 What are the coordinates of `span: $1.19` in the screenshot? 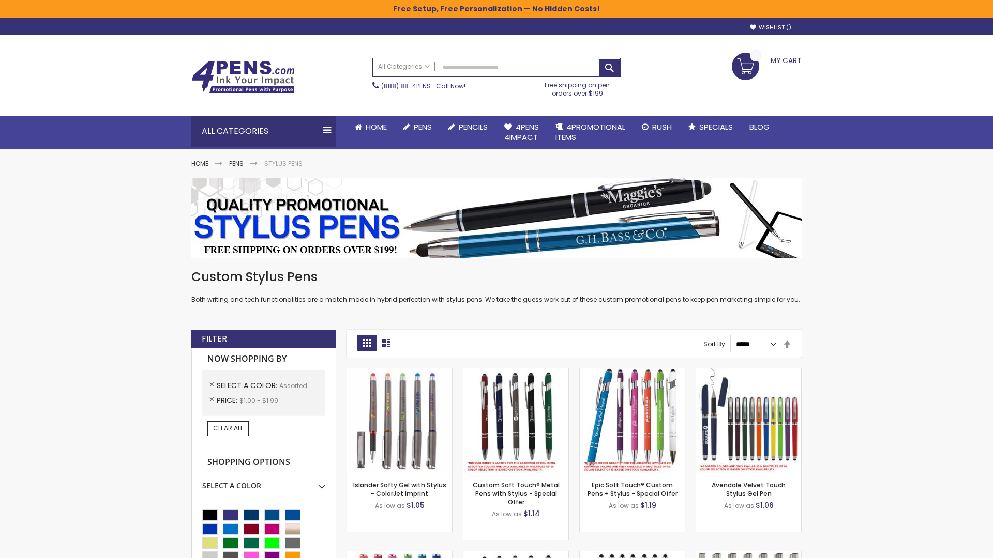 It's located at (648, 506).